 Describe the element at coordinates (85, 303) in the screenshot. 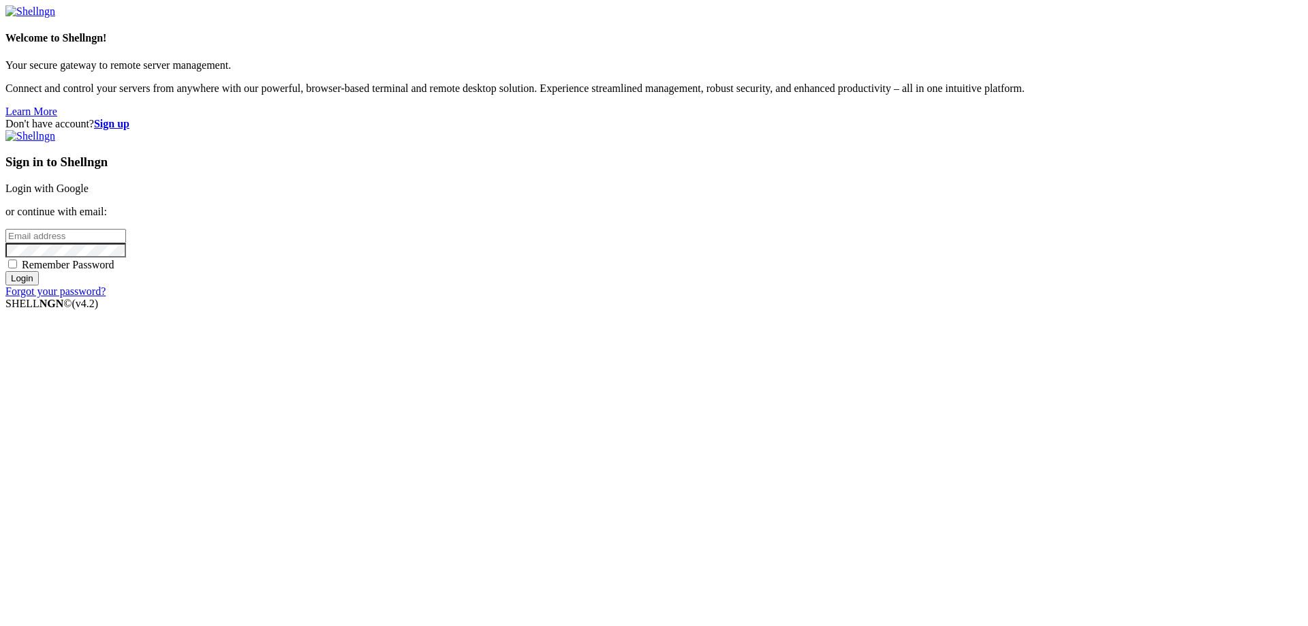

I see `span: 4.2.0` at that location.